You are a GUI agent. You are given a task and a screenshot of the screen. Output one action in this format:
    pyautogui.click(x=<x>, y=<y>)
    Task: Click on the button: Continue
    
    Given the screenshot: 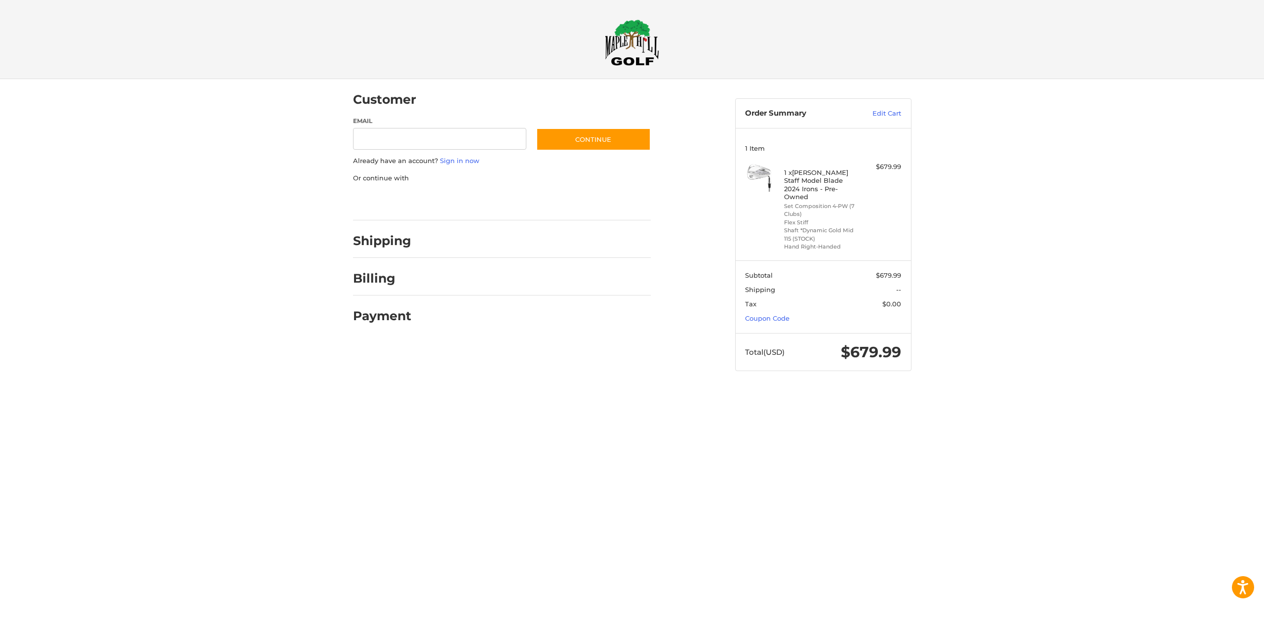 What is the action you would take?
    pyautogui.click(x=593, y=139)
    